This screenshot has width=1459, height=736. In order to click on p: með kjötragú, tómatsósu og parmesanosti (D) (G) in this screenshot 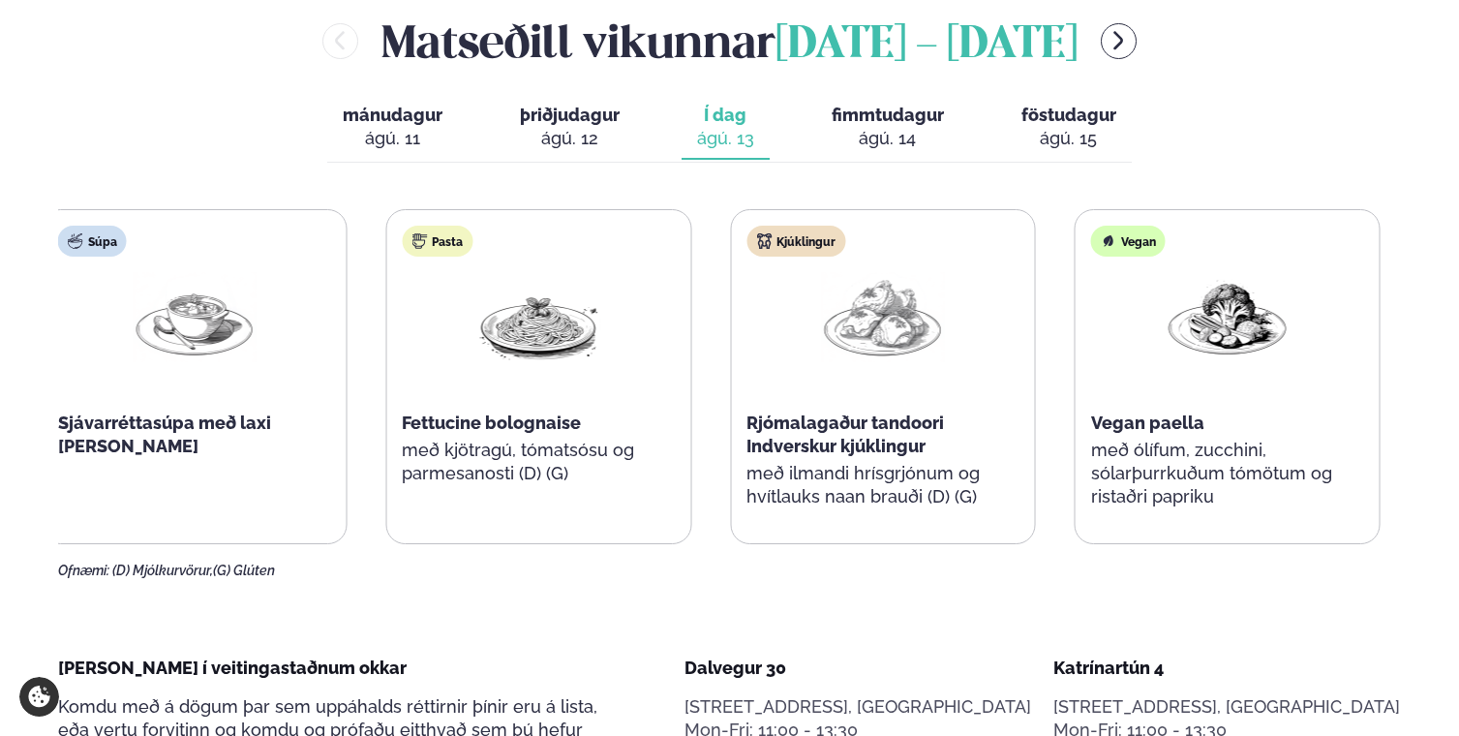, I will do `click(538, 462)`.